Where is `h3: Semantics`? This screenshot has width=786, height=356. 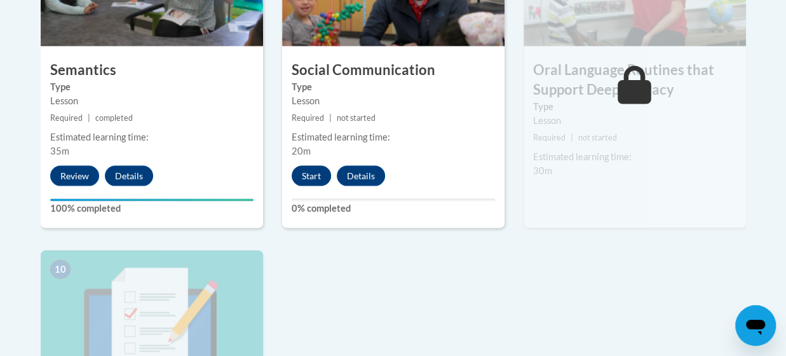
h3: Semantics is located at coordinates (152, 70).